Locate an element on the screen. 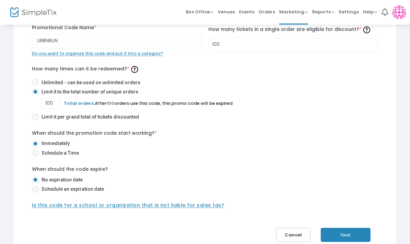  span: Settings is located at coordinates (348, 12).